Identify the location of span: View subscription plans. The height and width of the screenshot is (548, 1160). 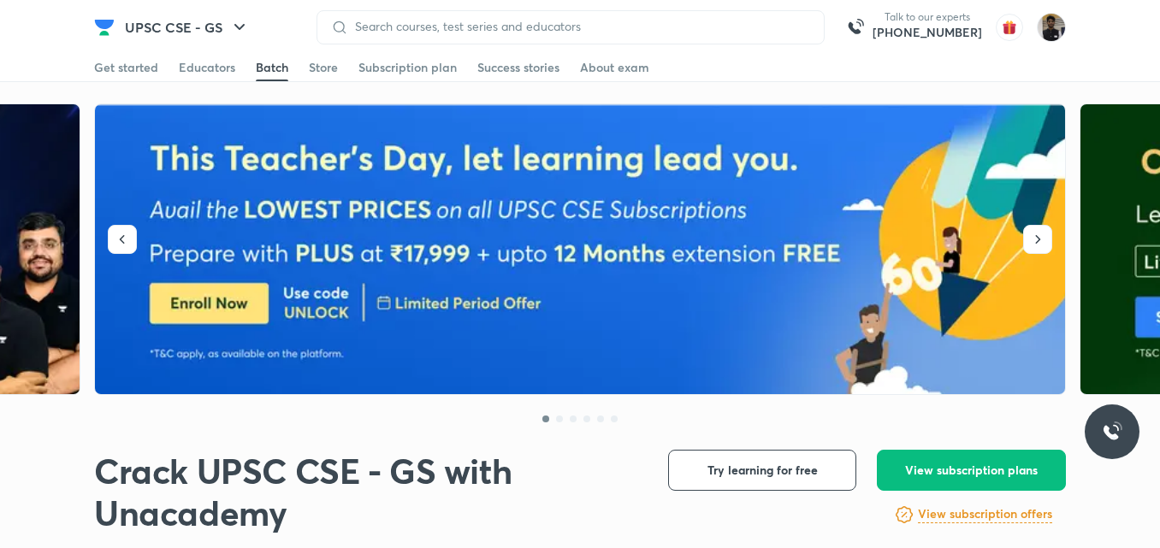
(971, 470).